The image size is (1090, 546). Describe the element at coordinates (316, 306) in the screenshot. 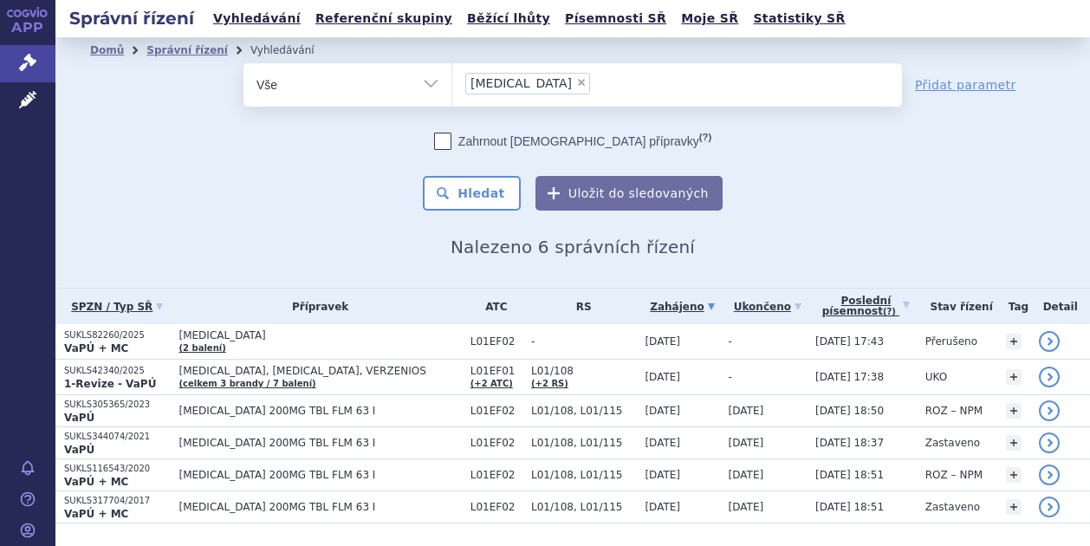

I see `th: Přípravek` at that location.